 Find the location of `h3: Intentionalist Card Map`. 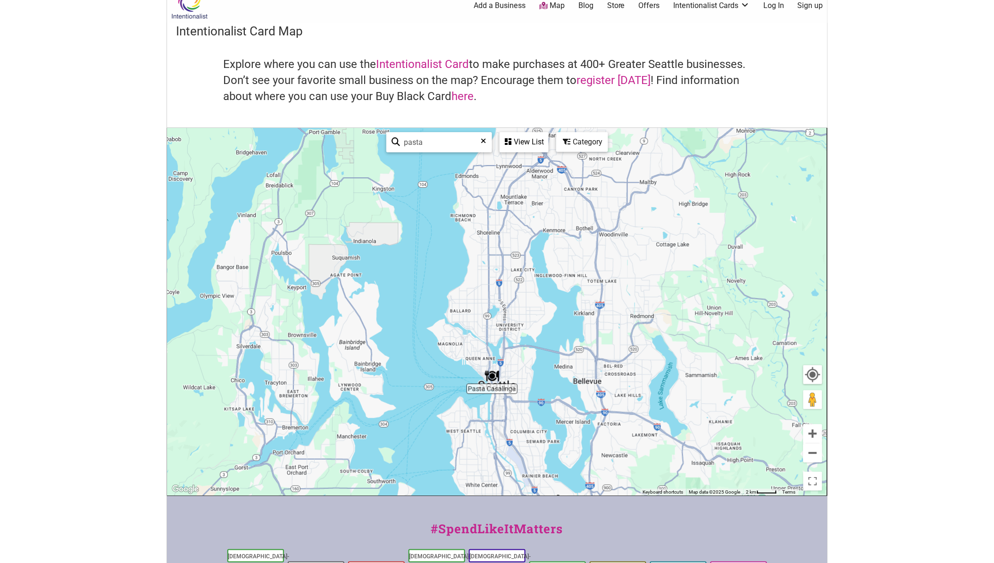

h3: Intentionalist Card Map is located at coordinates (497, 31).